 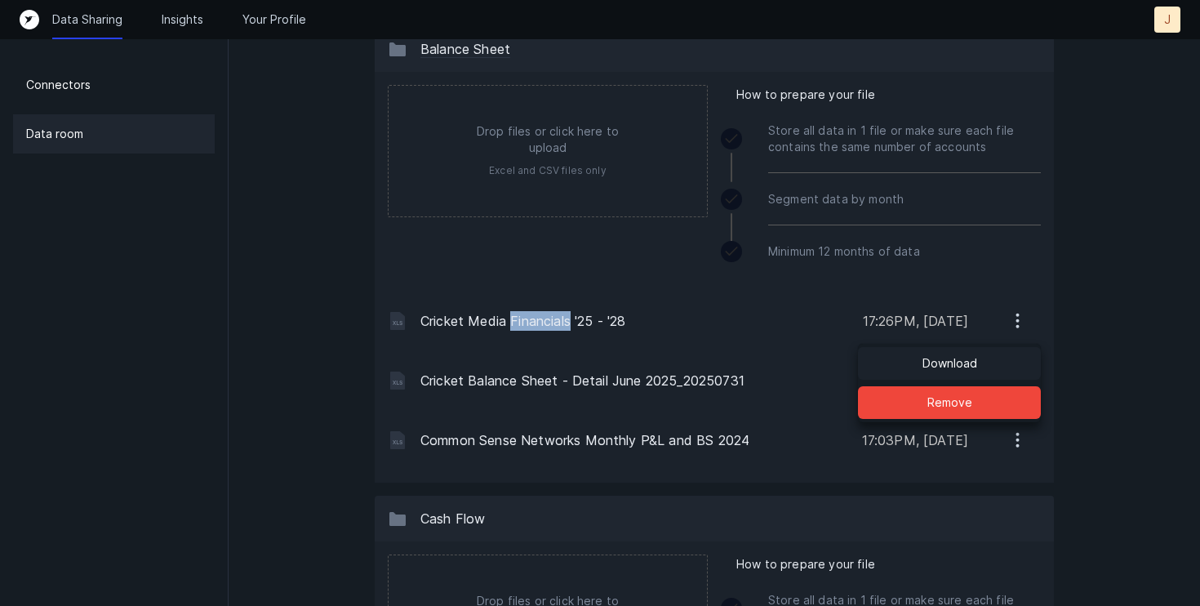 I want to click on a: Insights, so click(x=182, y=20).